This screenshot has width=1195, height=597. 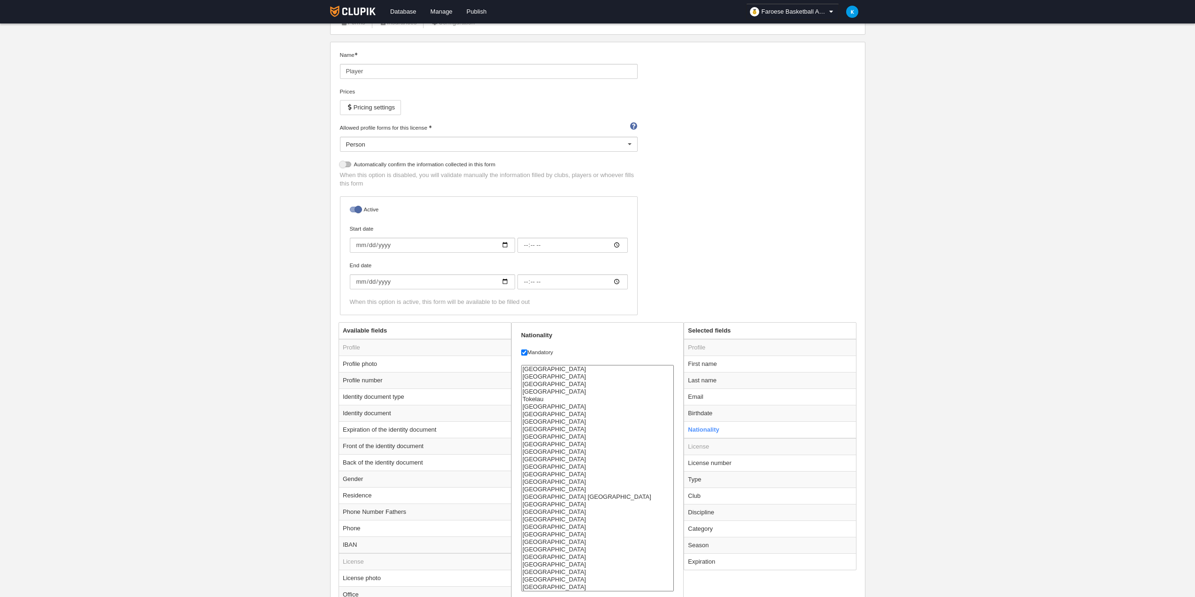 What do you see at coordinates (355, 144) in the screenshot?
I see `span: Person` at bounding box center [355, 144].